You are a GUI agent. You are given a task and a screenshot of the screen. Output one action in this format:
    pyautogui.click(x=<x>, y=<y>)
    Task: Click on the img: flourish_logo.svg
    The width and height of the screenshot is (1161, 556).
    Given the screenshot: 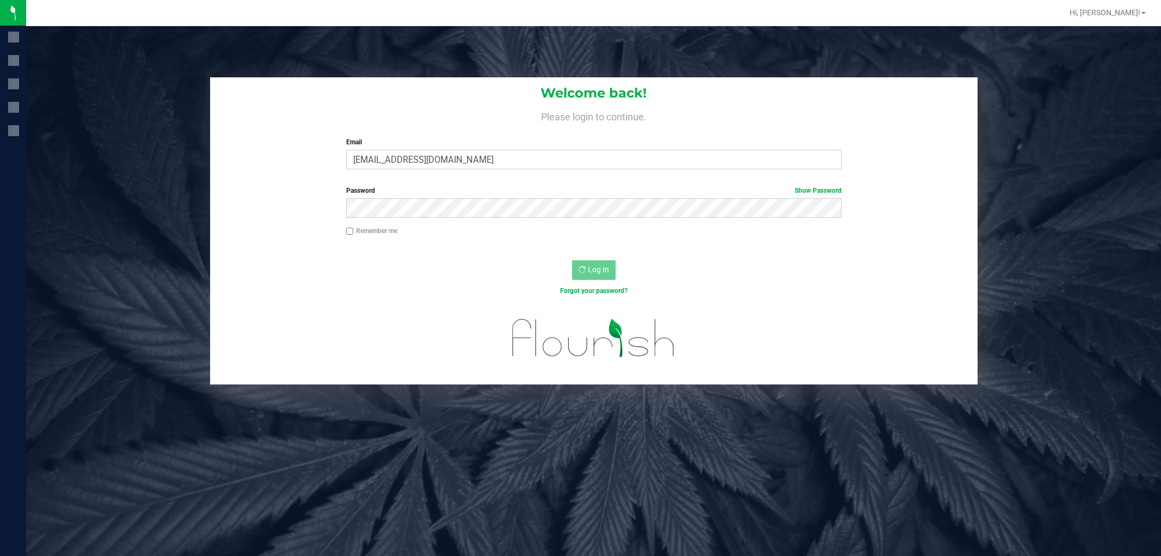 What is the action you would take?
    pyautogui.click(x=593, y=337)
    